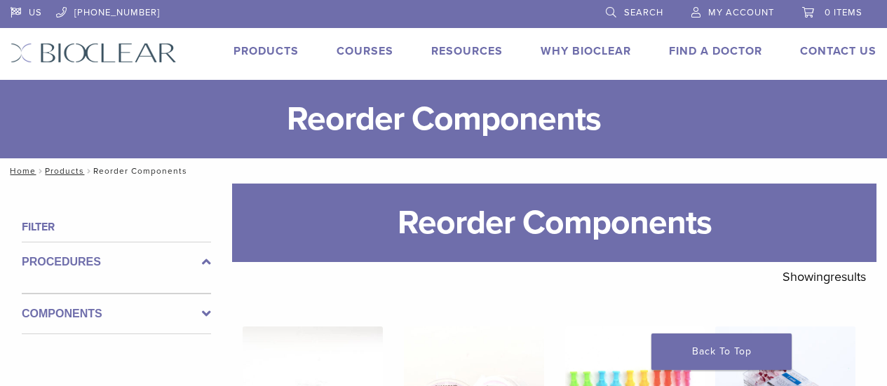 The height and width of the screenshot is (386, 887). What do you see at coordinates (643, 13) in the screenshot?
I see `span: Search` at bounding box center [643, 13].